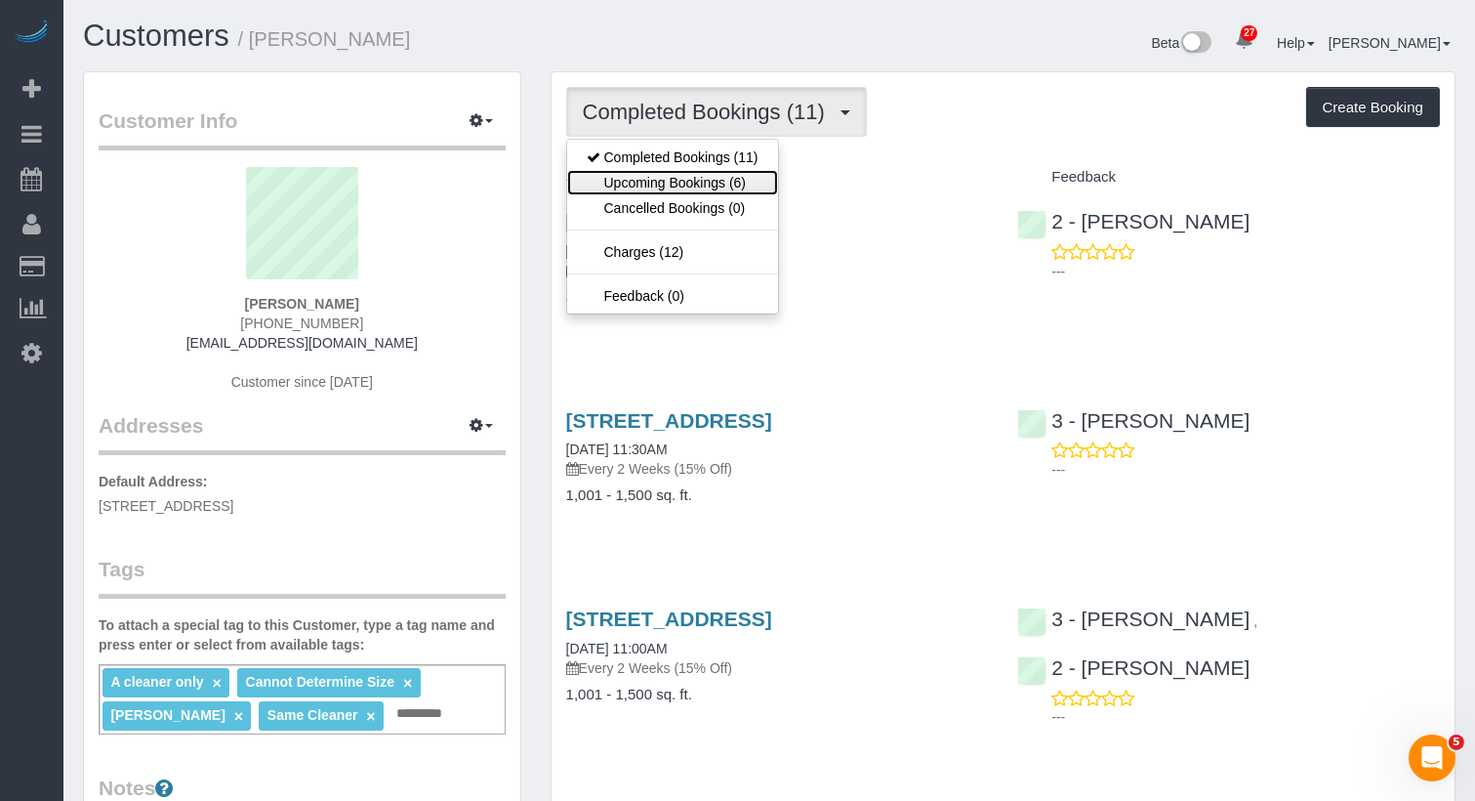 Image resolution: width=1475 pixels, height=801 pixels. What do you see at coordinates (717, 111) in the screenshot?
I see `button: Completed Bookings (11)` at bounding box center [717, 111].